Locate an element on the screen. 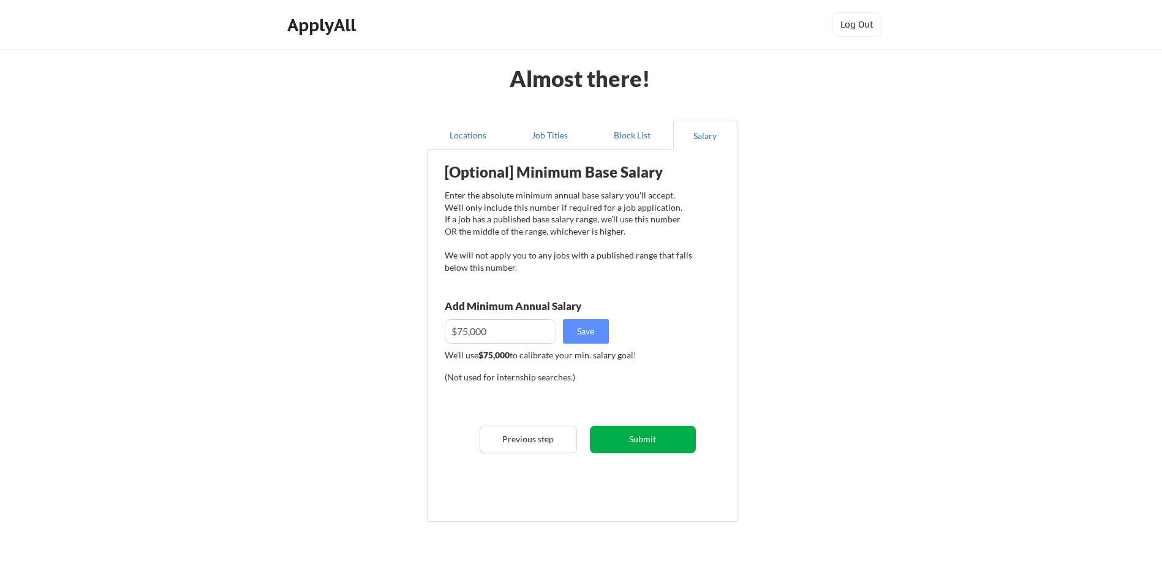 This screenshot has width=1162, height=566. button: Submit is located at coordinates (642, 439).